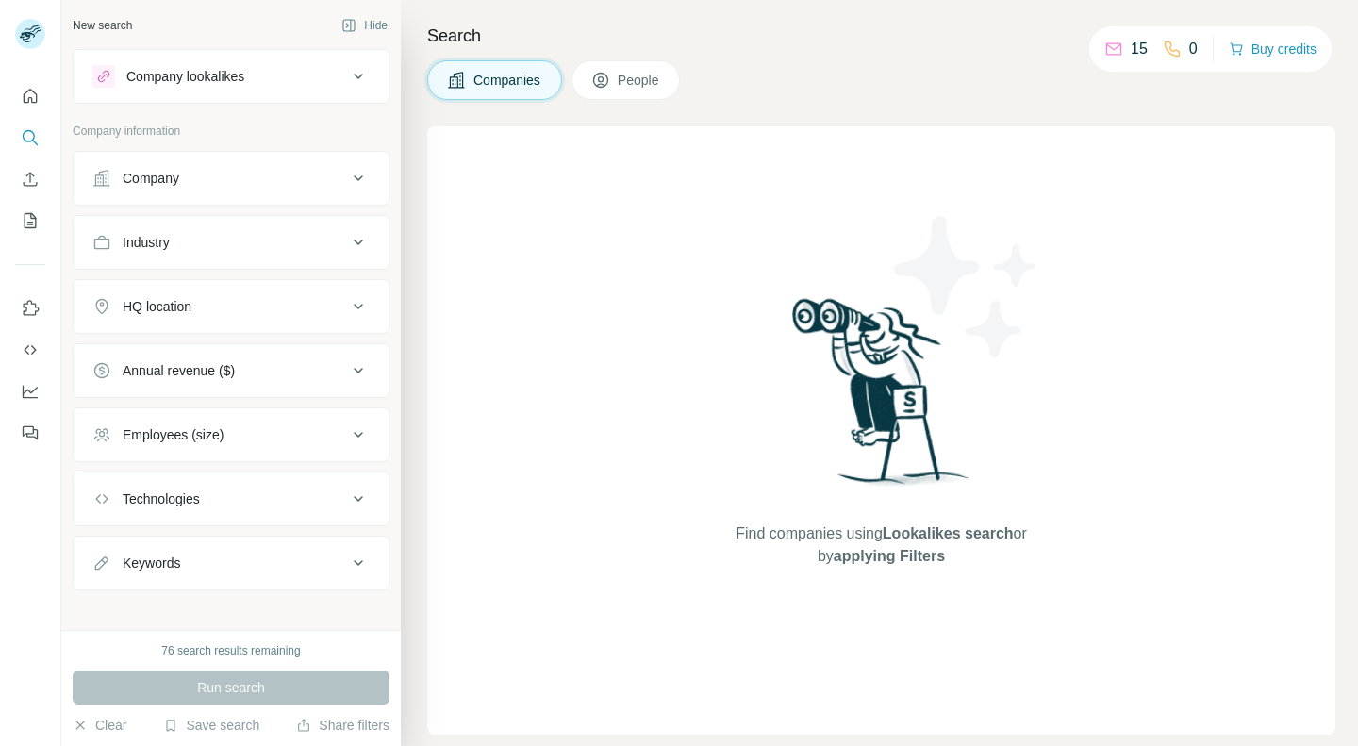  What do you see at coordinates (231, 435) in the screenshot?
I see `button: Employees (size)` at bounding box center [231, 435].